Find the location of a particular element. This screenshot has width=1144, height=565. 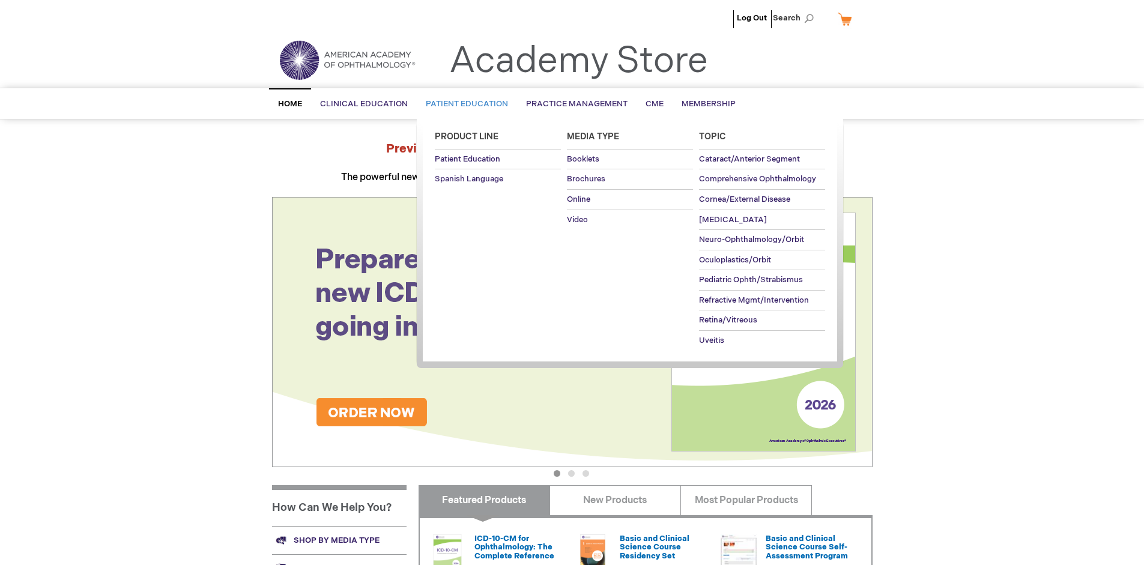

span: Product Line is located at coordinates (467, 136).